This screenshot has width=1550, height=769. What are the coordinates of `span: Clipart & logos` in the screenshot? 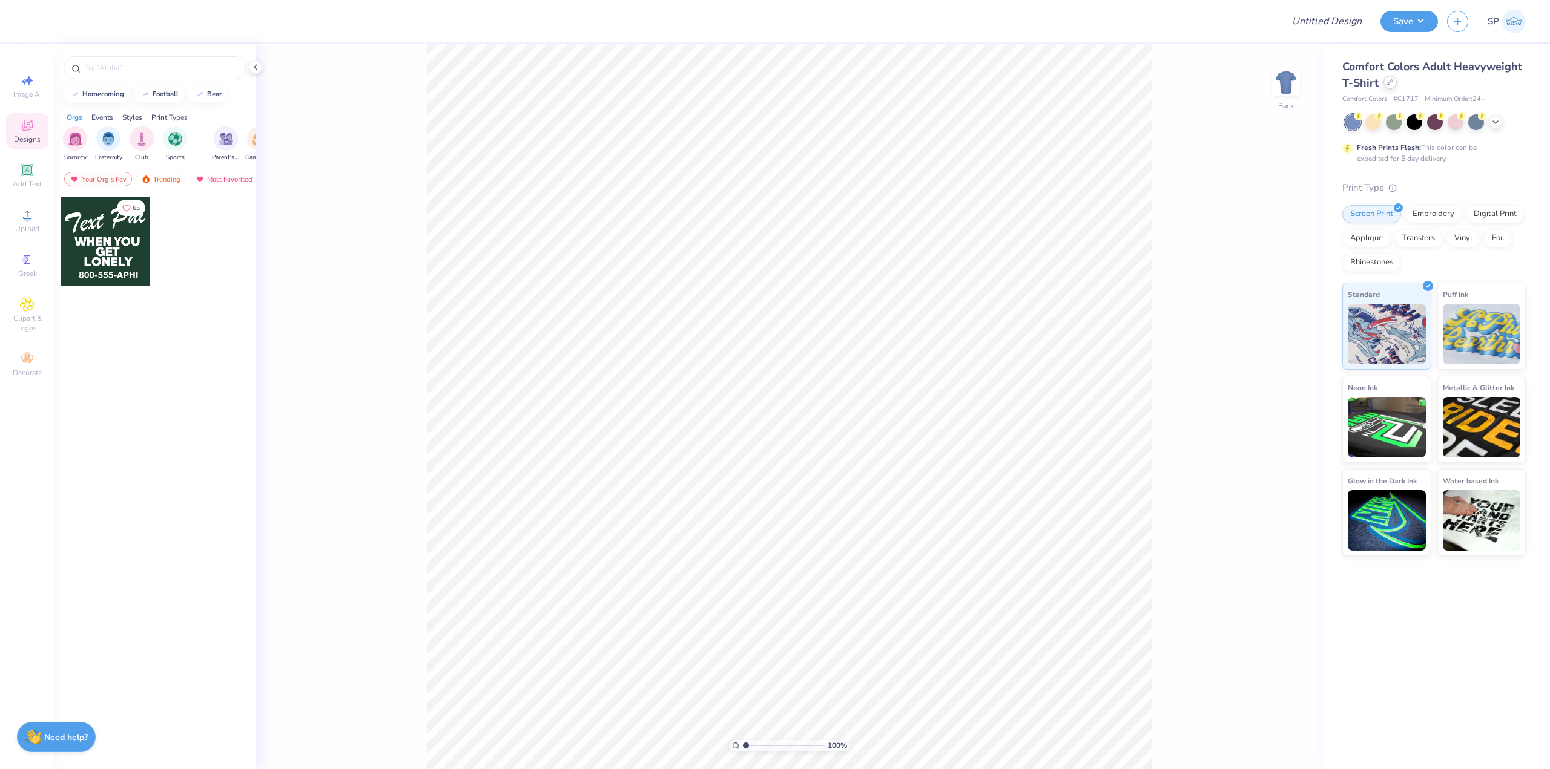 It's located at (27, 323).